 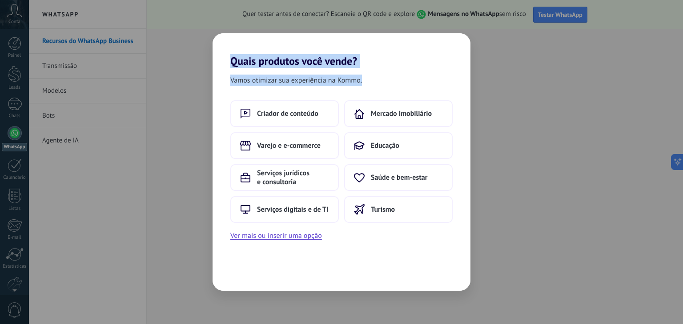 What do you see at coordinates (276, 236) in the screenshot?
I see `button: Ver mais ou inserir uma opção` at bounding box center [276, 236].